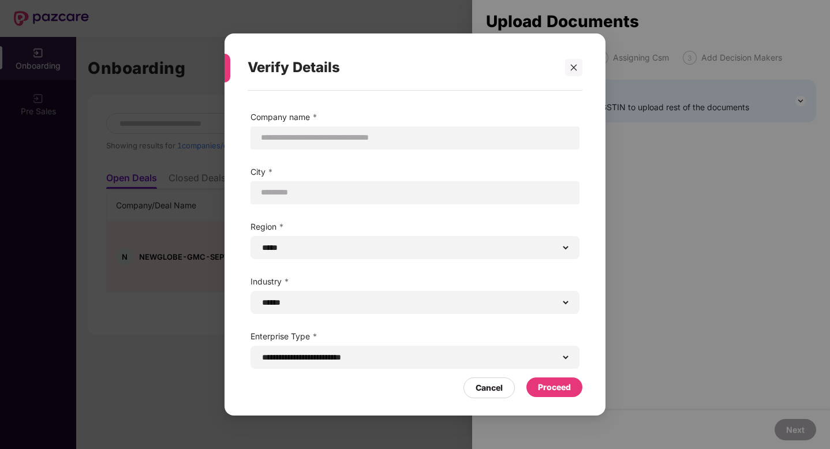 Image resolution: width=830 pixels, height=449 pixels. What do you see at coordinates (574, 68) in the screenshot?
I see `span: close` at bounding box center [574, 68].